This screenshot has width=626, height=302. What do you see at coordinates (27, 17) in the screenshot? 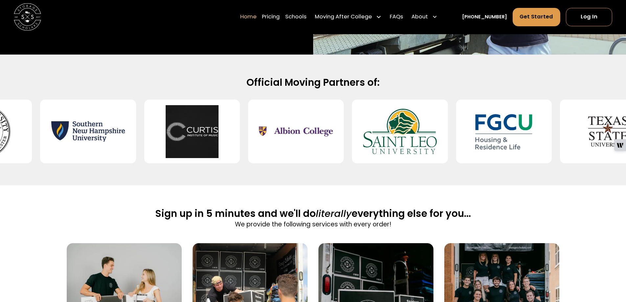
I see `img: Storage Scholars main logo` at bounding box center [27, 17].